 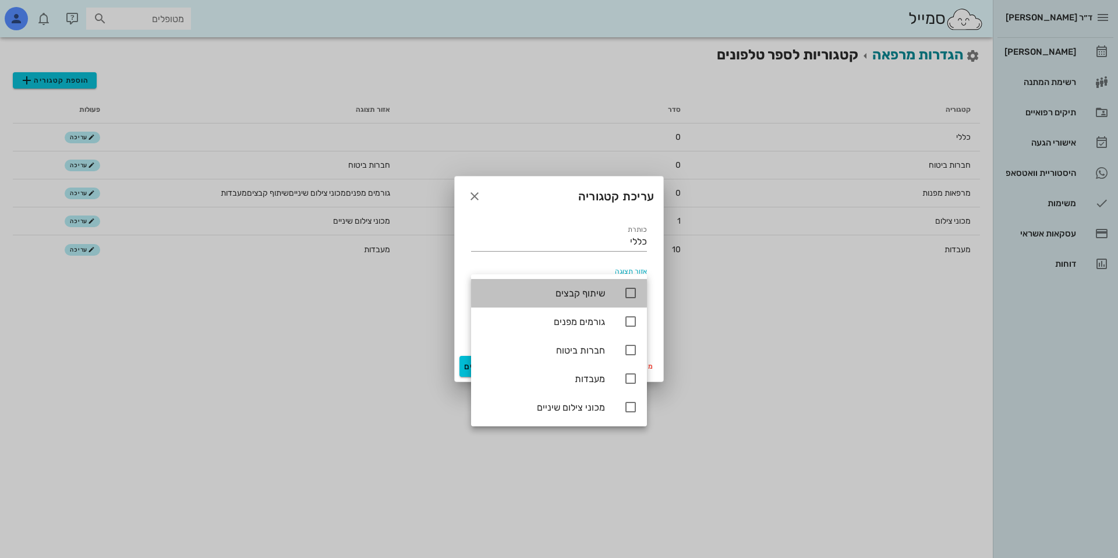 I want to click on div: גורמים מפנים, so click(x=543, y=322).